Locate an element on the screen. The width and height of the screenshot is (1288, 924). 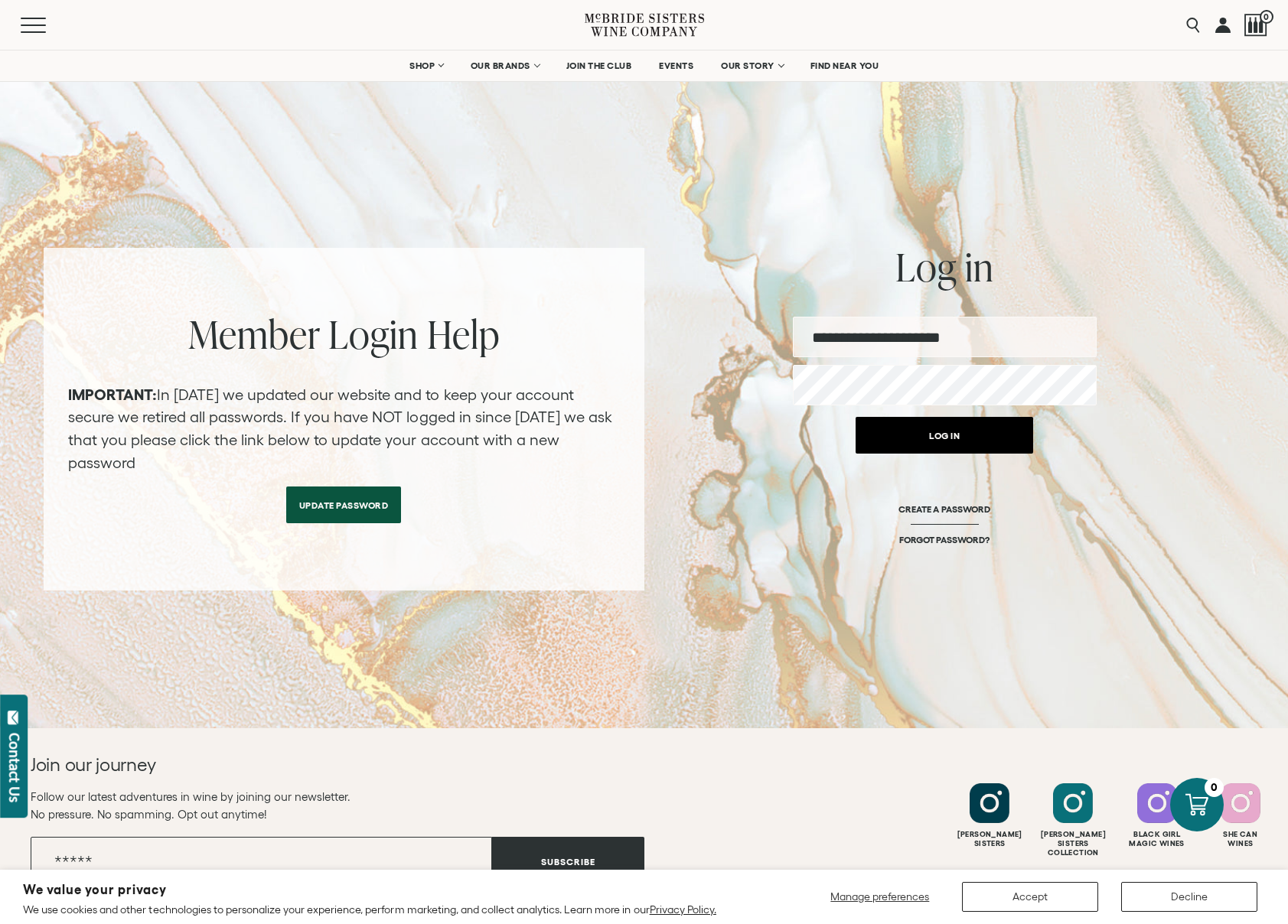
a: Privacy Policy. is located at coordinates (682, 909).